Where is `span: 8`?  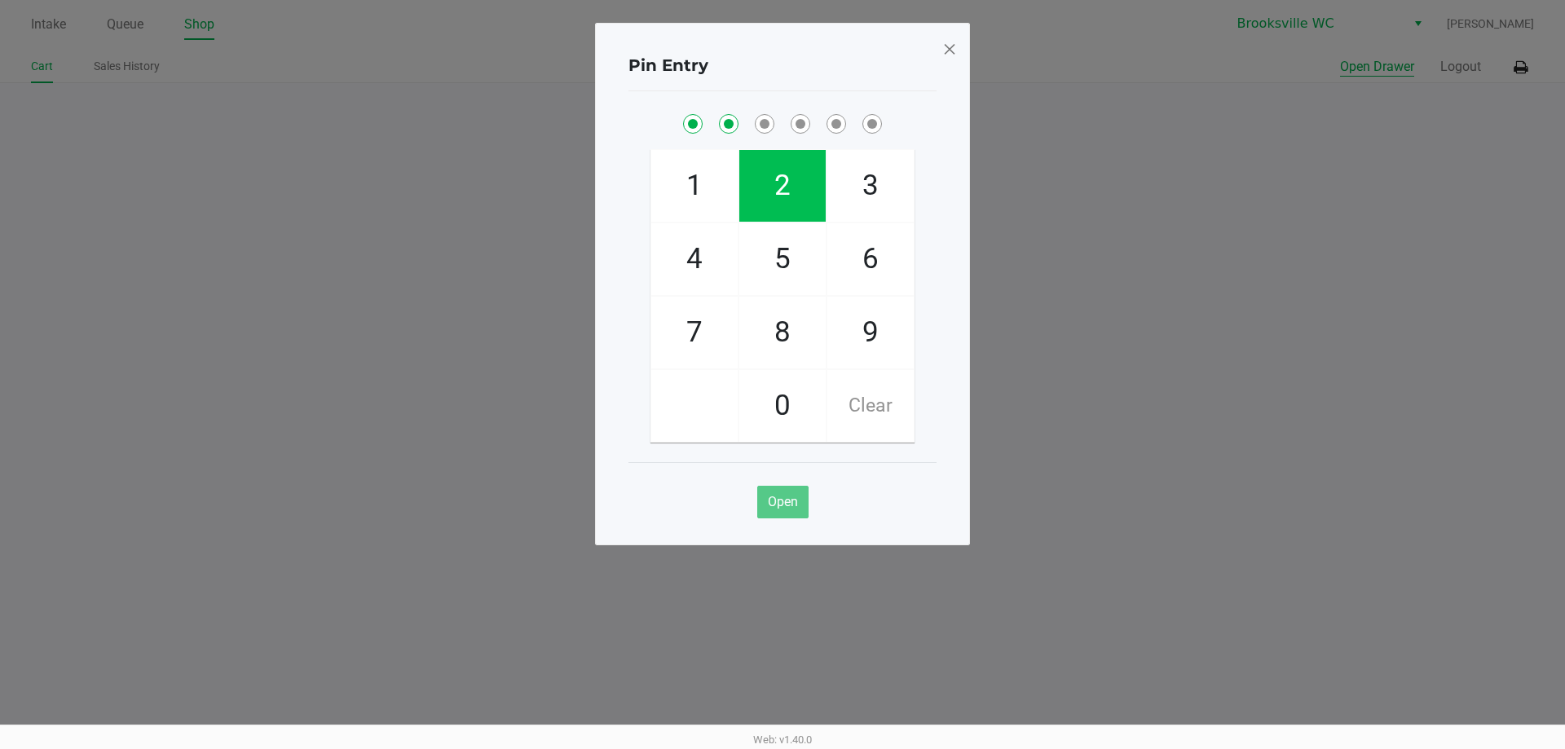 span: 8 is located at coordinates (783, 333).